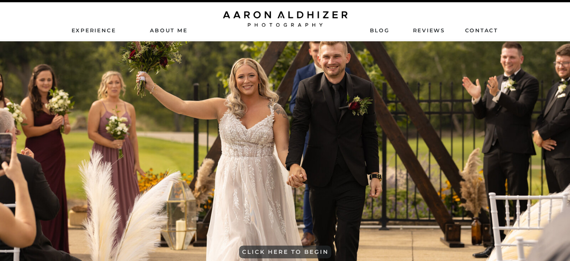 This screenshot has width=570, height=261. Describe the element at coordinates (430, 30) in the screenshot. I see `a: ReviEws` at that location.